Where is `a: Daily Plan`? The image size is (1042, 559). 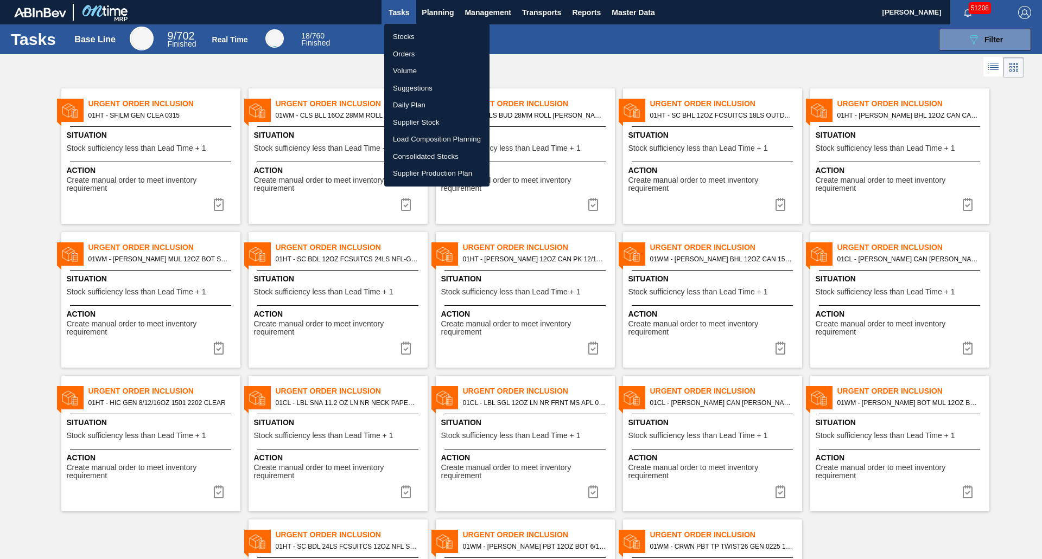
a: Daily Plan is located at coordinates (437, 105).